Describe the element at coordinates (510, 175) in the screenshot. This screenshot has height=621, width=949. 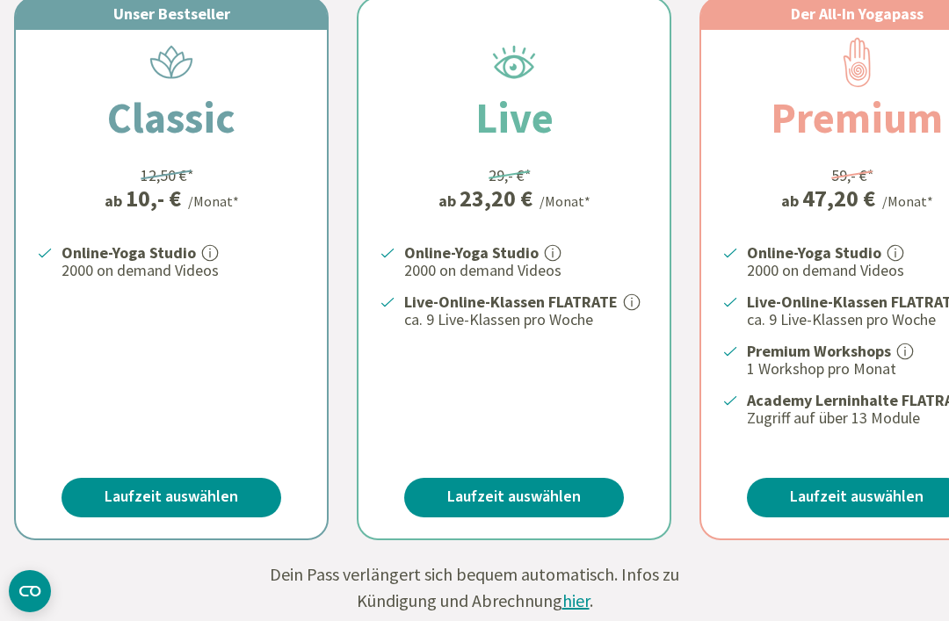
I see `div: 29,- €*` at that location.